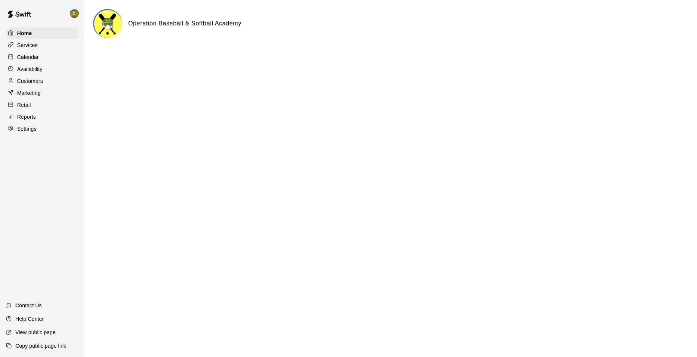  Describe the element at coordinates (42, 45) in the screenshot. I see `div: Services` at that location.